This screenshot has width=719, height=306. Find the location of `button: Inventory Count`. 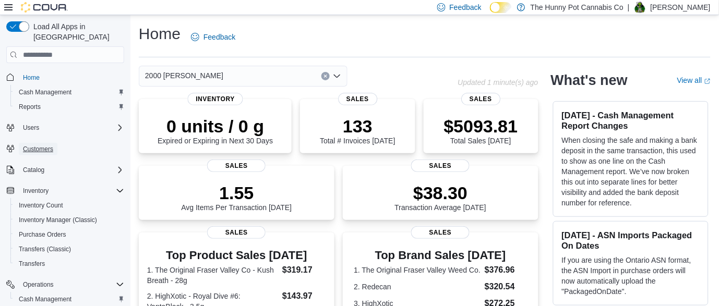

button: Inventory Count is located at coordinates (69, 206).